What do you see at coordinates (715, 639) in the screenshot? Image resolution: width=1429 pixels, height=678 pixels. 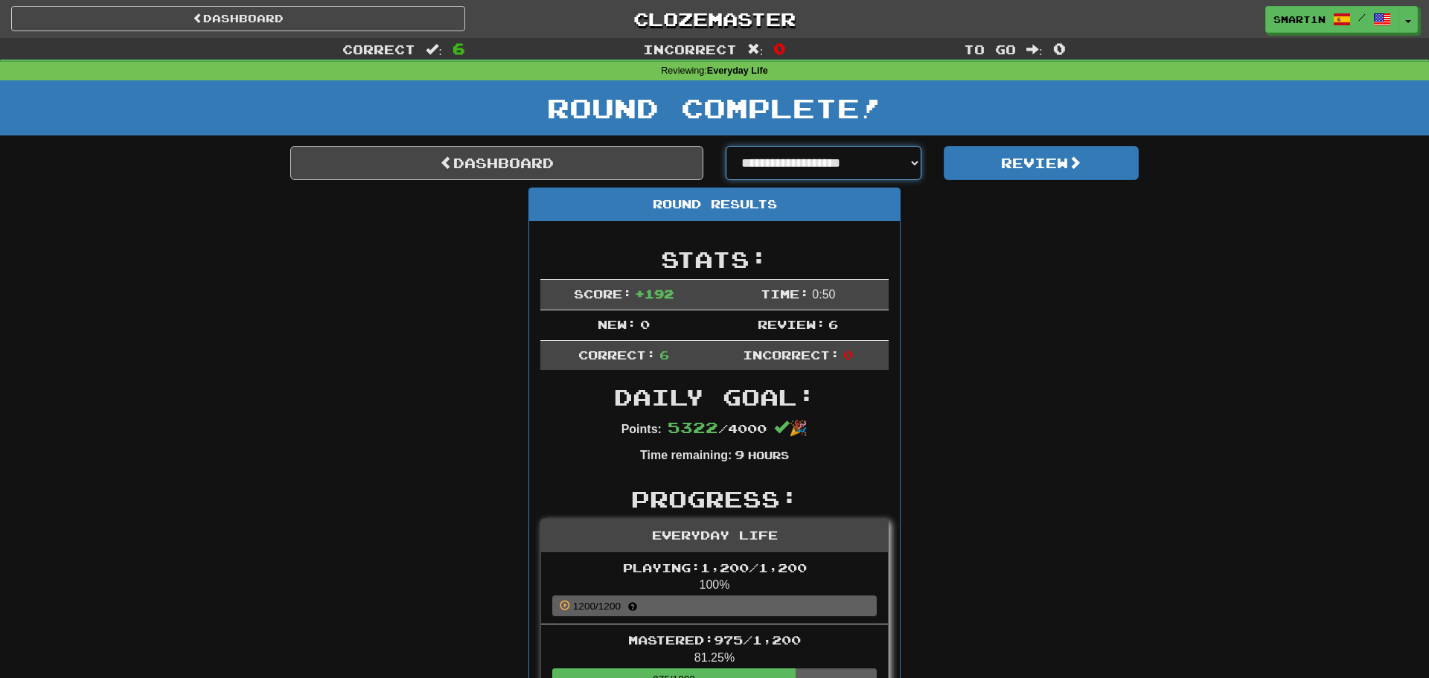 I see `span: Mastered: 975 / 1,200` at bounding box center [715, 639].